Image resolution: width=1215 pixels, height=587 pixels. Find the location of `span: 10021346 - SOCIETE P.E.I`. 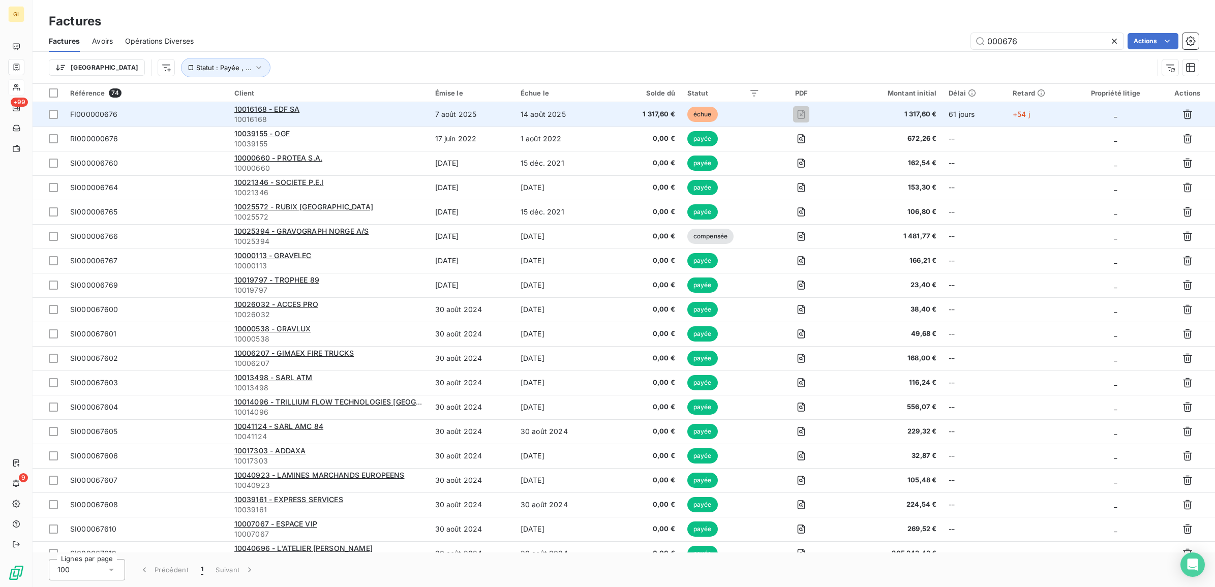

span: 10021346 - SOCIETE P.E.I is located at coordinates (279, 182).